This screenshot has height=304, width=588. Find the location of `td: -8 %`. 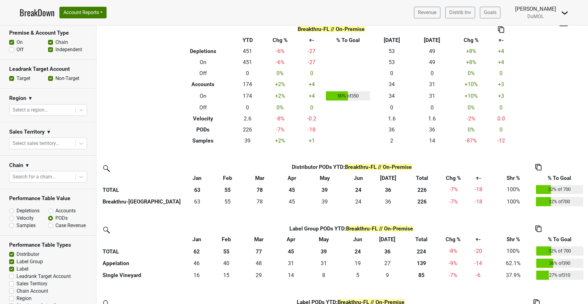

td: -8 % is located at coordinates (280, 118).